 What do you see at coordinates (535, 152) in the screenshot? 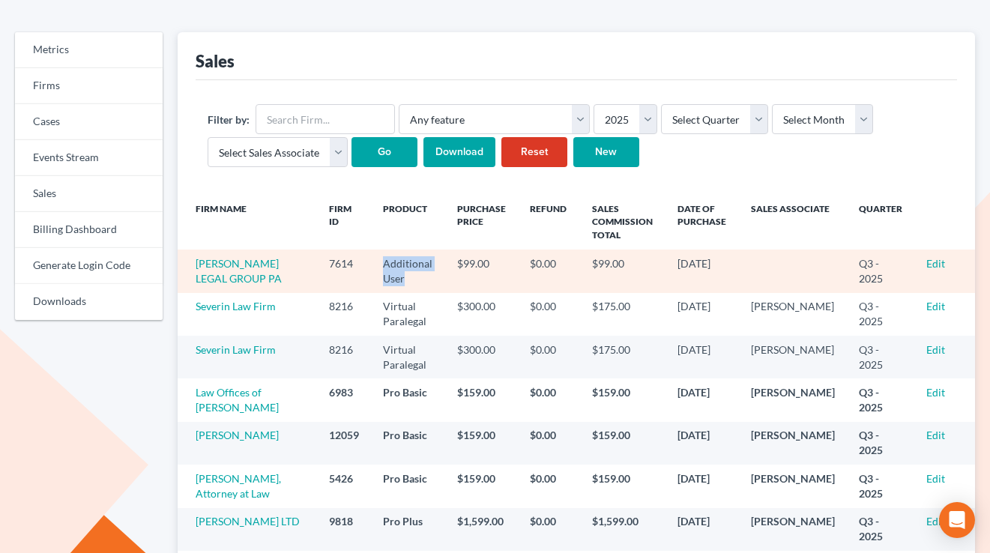
I see `a: Reset` at bounding box center [535, 152].